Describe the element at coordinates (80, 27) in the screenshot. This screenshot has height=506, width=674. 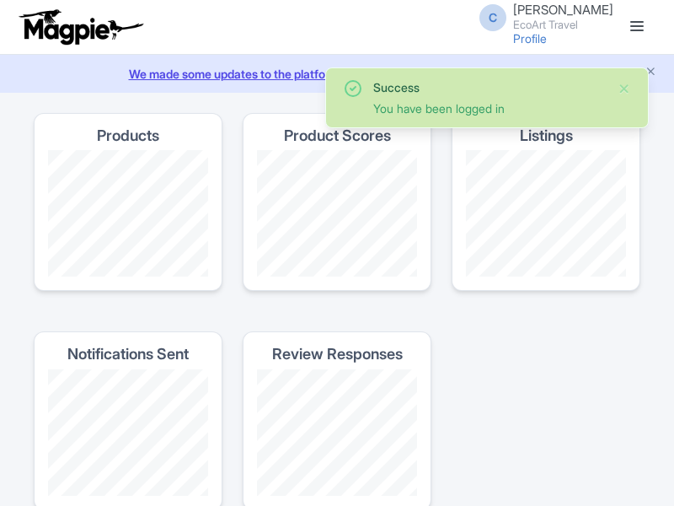
I see `img: logo-ab69f6fb50320c5b225c76a69d11143b.png` at that location.